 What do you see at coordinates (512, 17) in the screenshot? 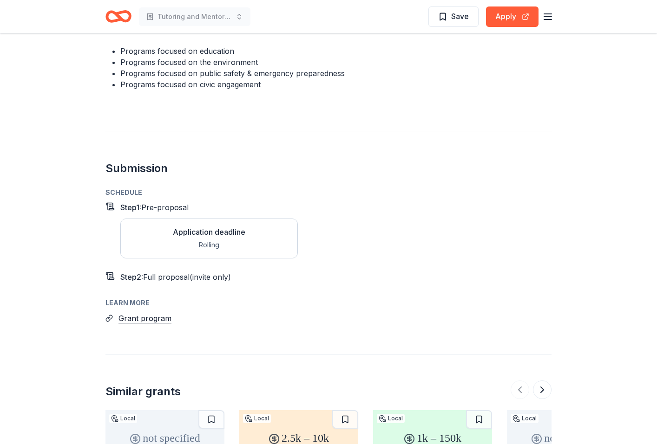
I see `button: Apply` at bounding box center [512, 17].